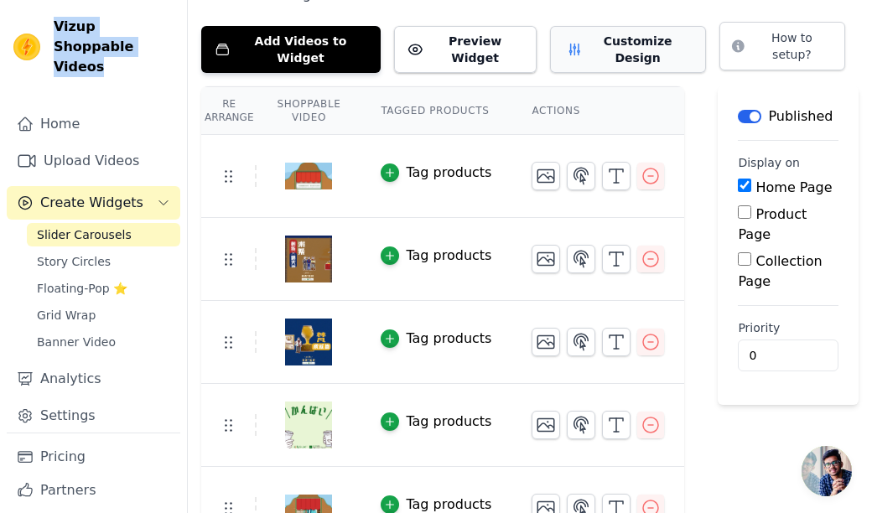  I want to click on label: Priority, so click(789, 328).